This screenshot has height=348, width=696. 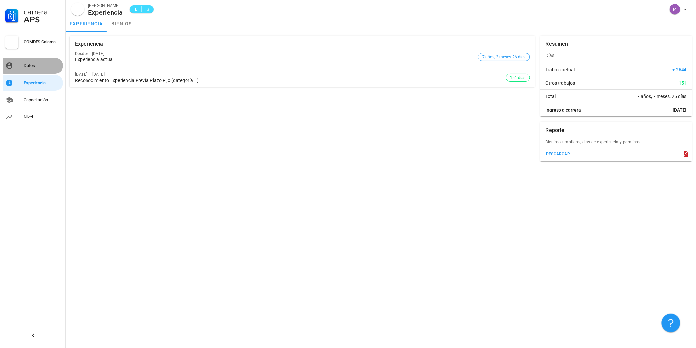 What do you see at coordinates (504, 57) in the screenshot?
I see `span: 7 años, 2 meses, 26 días` at bounding box center [504, 57].